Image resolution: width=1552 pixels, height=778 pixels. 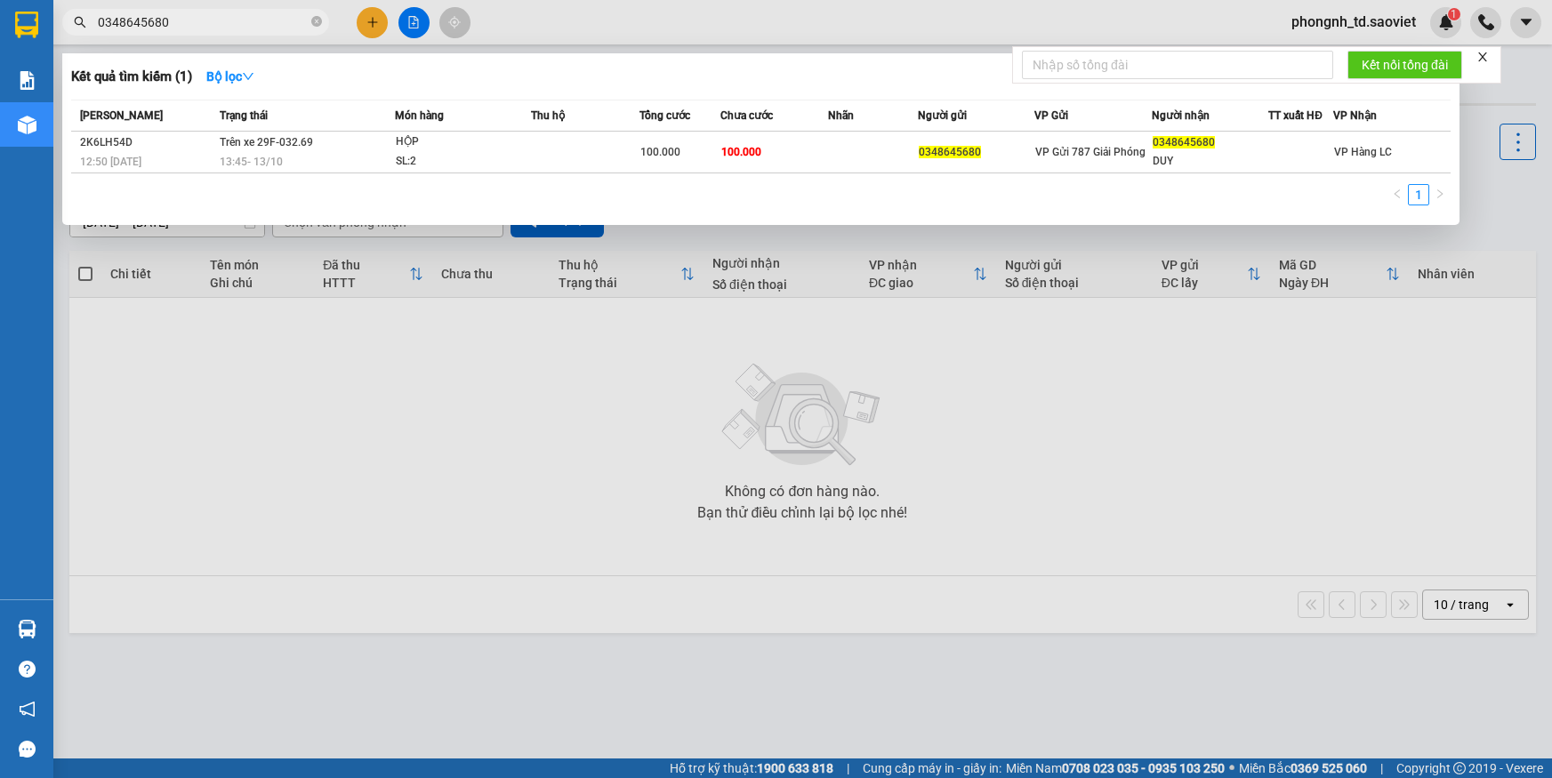 I want to click on span: Nhãn, so click(x=841, y=116).